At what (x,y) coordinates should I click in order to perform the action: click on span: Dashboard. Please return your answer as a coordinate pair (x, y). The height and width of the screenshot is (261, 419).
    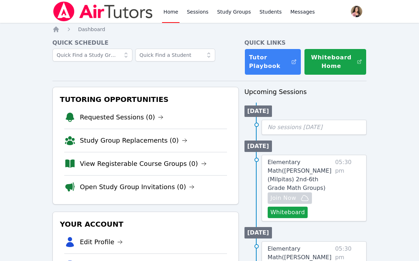
    Looking at the image, I should click on (92, 29).